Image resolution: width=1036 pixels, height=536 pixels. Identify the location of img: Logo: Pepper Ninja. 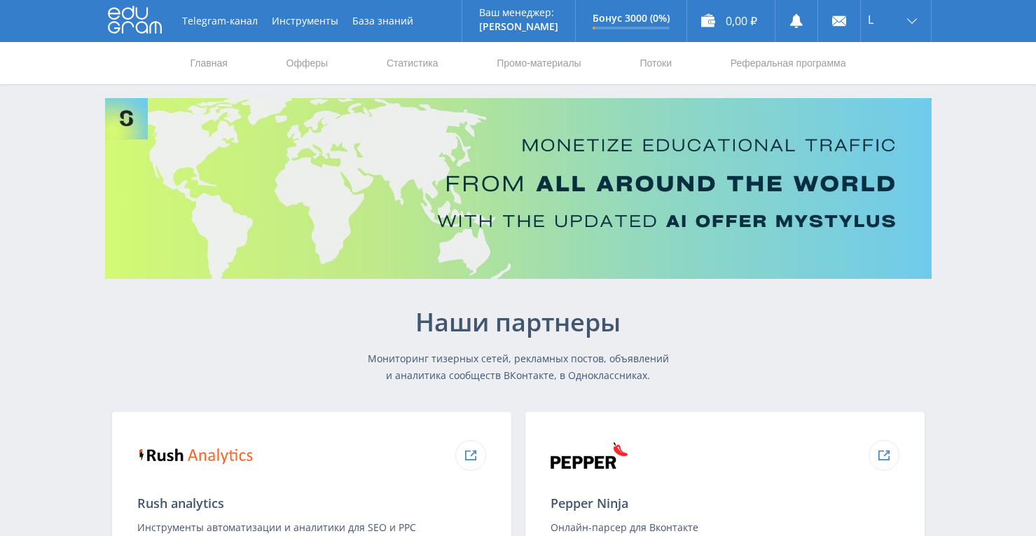
(589, 455).